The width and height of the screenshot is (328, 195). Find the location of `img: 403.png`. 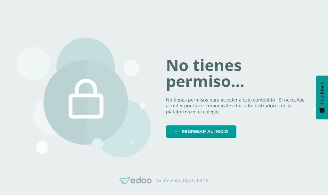

img: 403.png is located at coordinates (84, 97).